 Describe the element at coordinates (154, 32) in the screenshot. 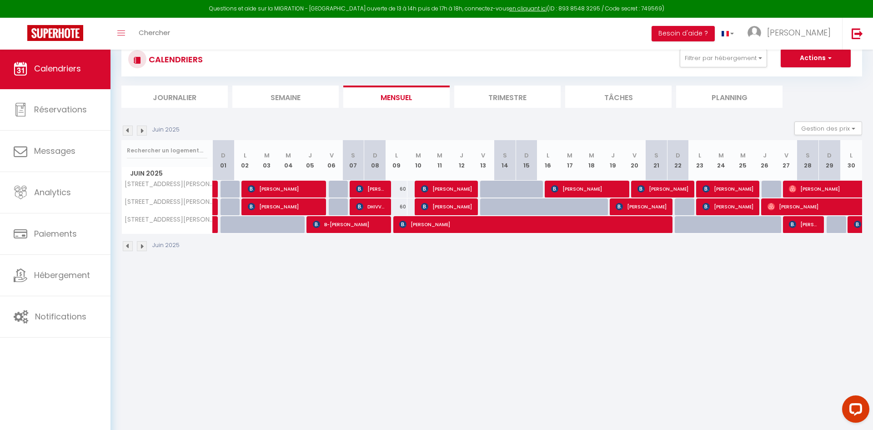

I see `span: Chercher` at that location.